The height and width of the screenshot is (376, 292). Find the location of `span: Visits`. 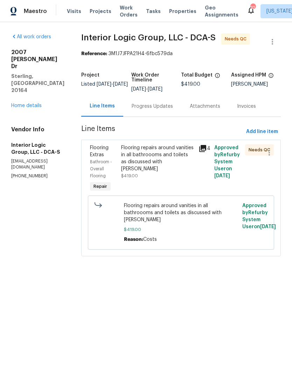

span: Visits is located at coordinates (74, 11).